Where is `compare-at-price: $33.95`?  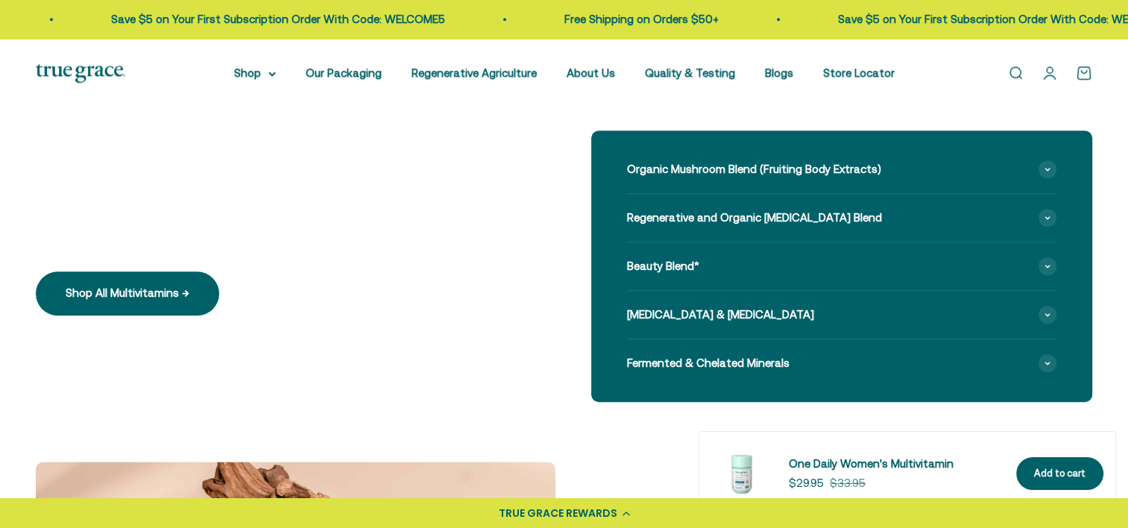 compare-at-price: $33.95 is located at coordinates (848, 483).